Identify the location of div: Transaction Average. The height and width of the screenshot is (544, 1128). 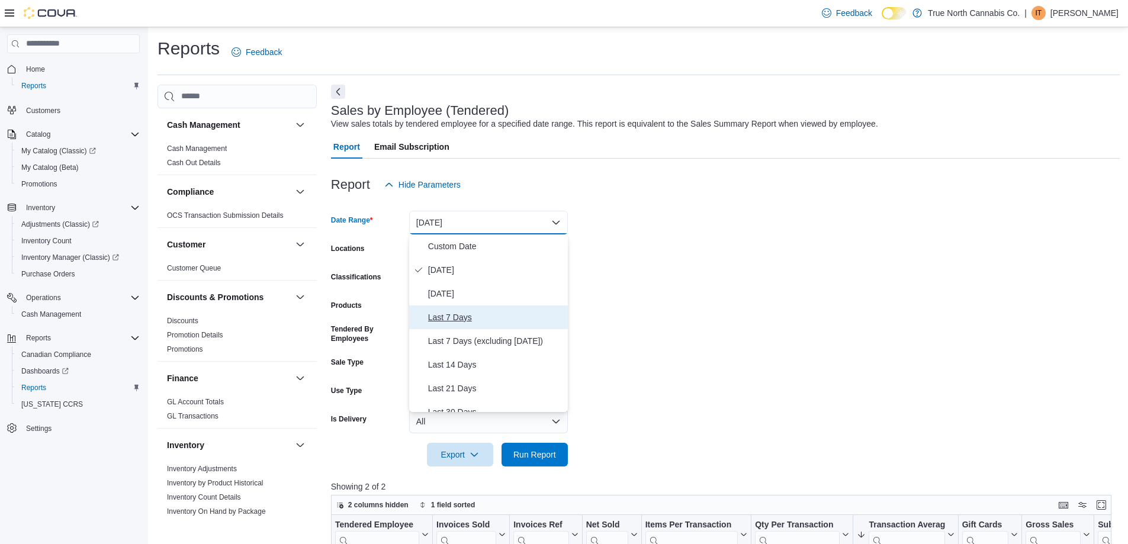
(906, 525).